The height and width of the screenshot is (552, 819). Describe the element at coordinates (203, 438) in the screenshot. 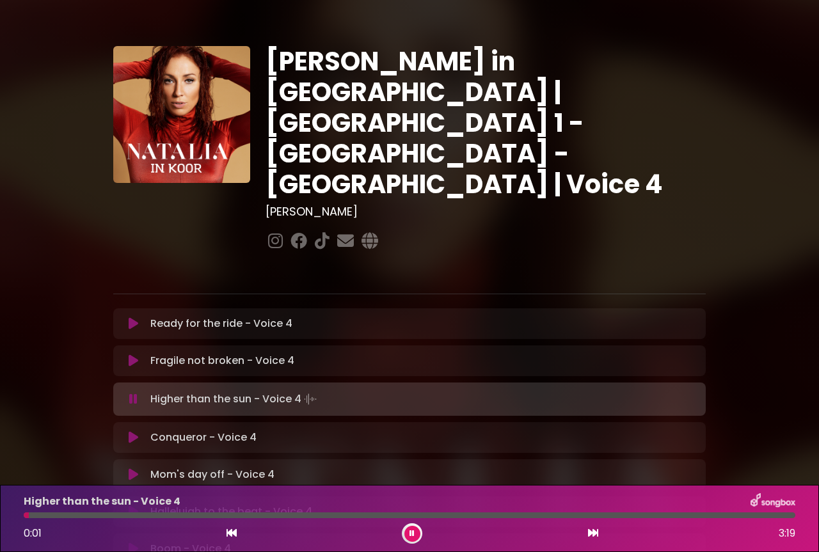

I see `p: Conqueror - Voice 4` at that location.